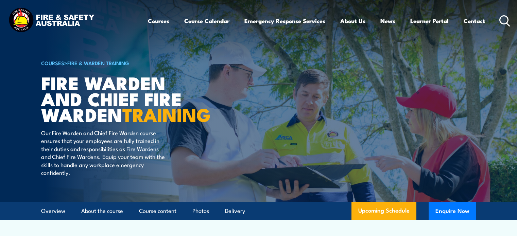  Describe the element at coordinates (388, 21) in the screenshot. I see `a: News` at that location.